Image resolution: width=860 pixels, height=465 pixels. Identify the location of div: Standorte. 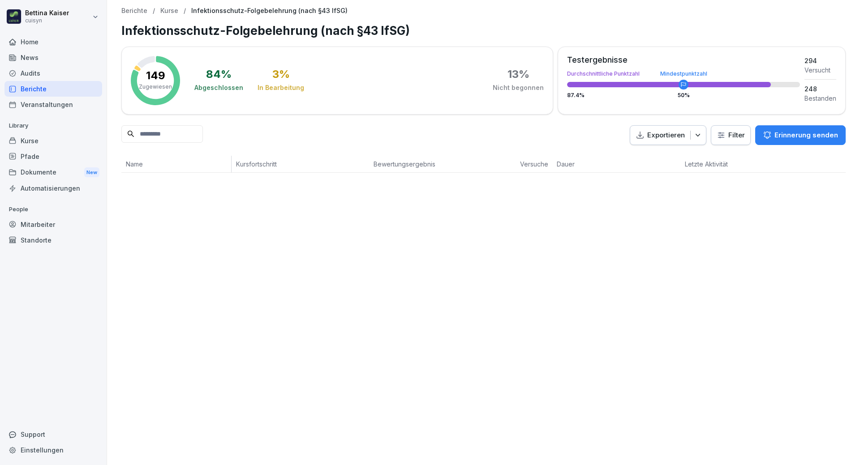
(53, 240).